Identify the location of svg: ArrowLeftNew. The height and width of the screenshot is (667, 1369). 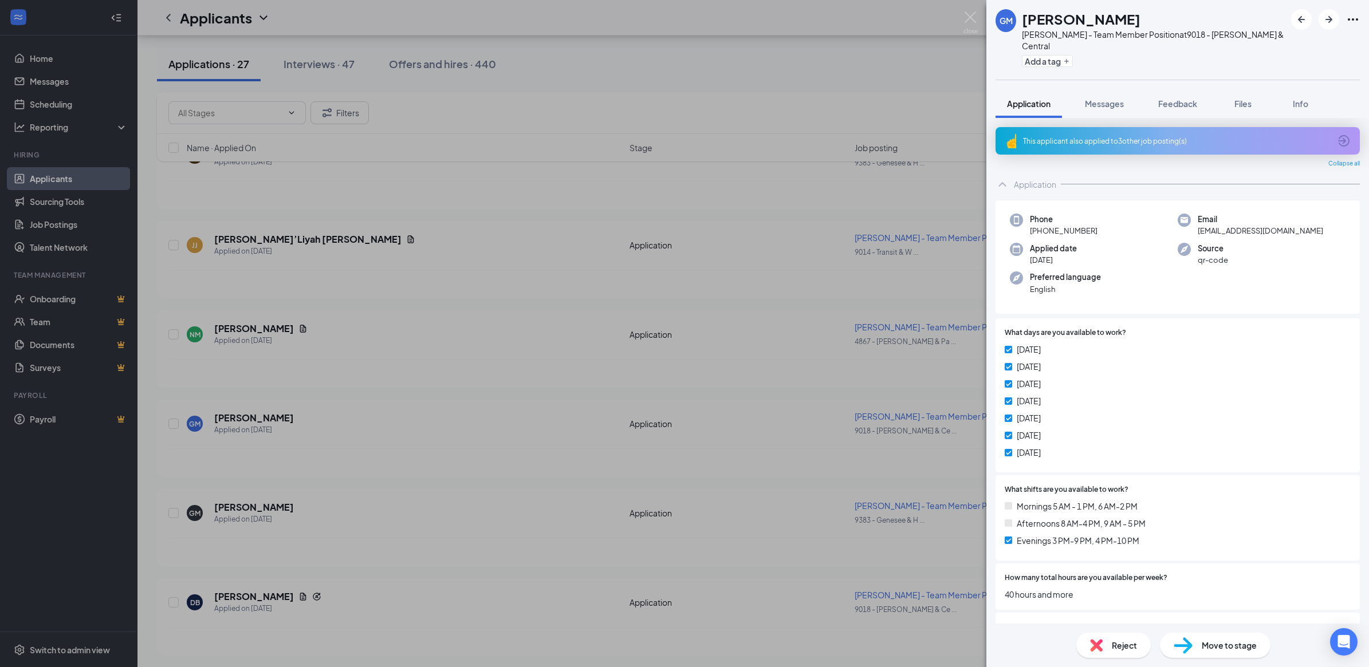
(1301, 19).